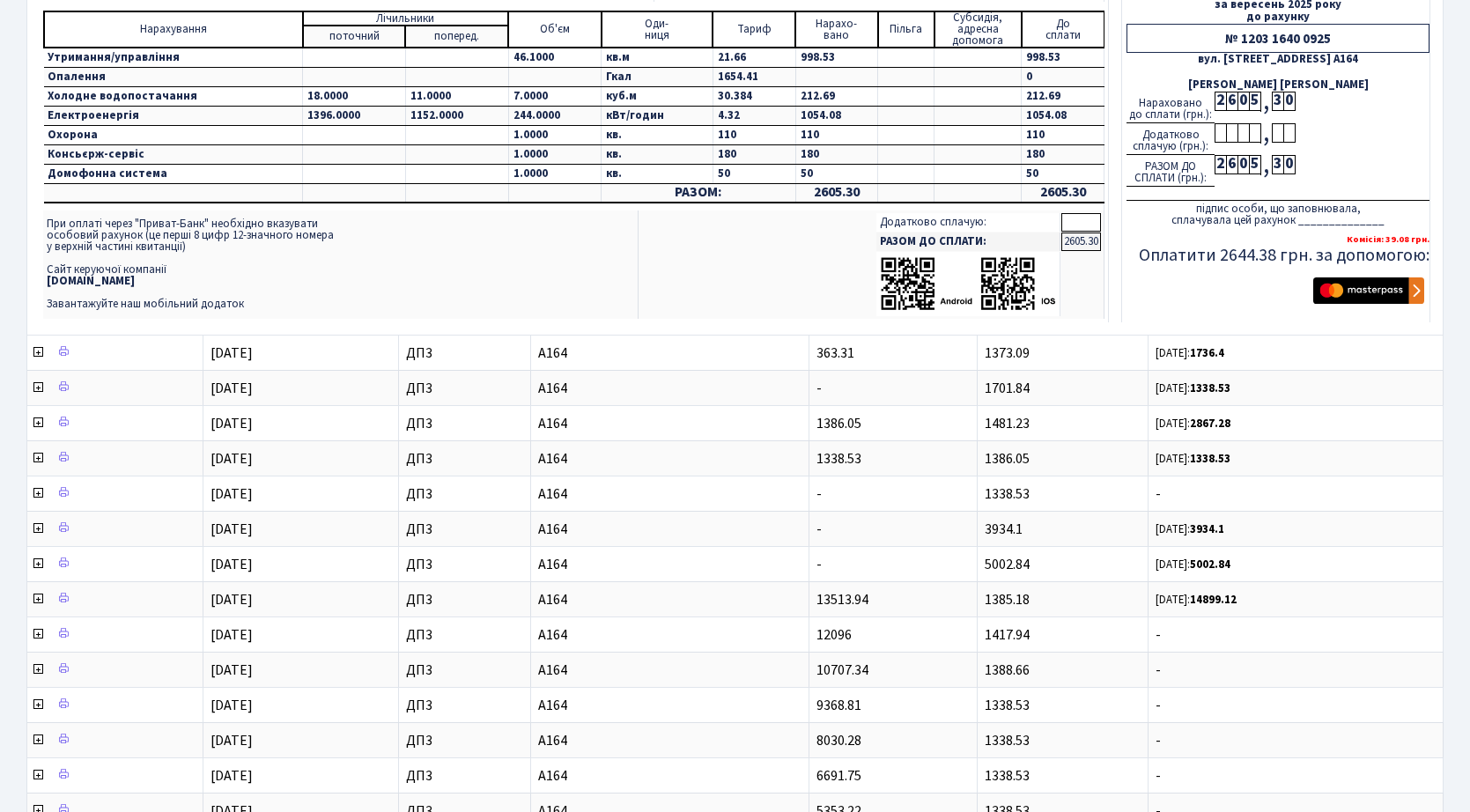 This screenshot has width=1470, height=812. Describe the element at coordinates (1006, 564) in the screenshot. I see `span: 5002.84` at that location.